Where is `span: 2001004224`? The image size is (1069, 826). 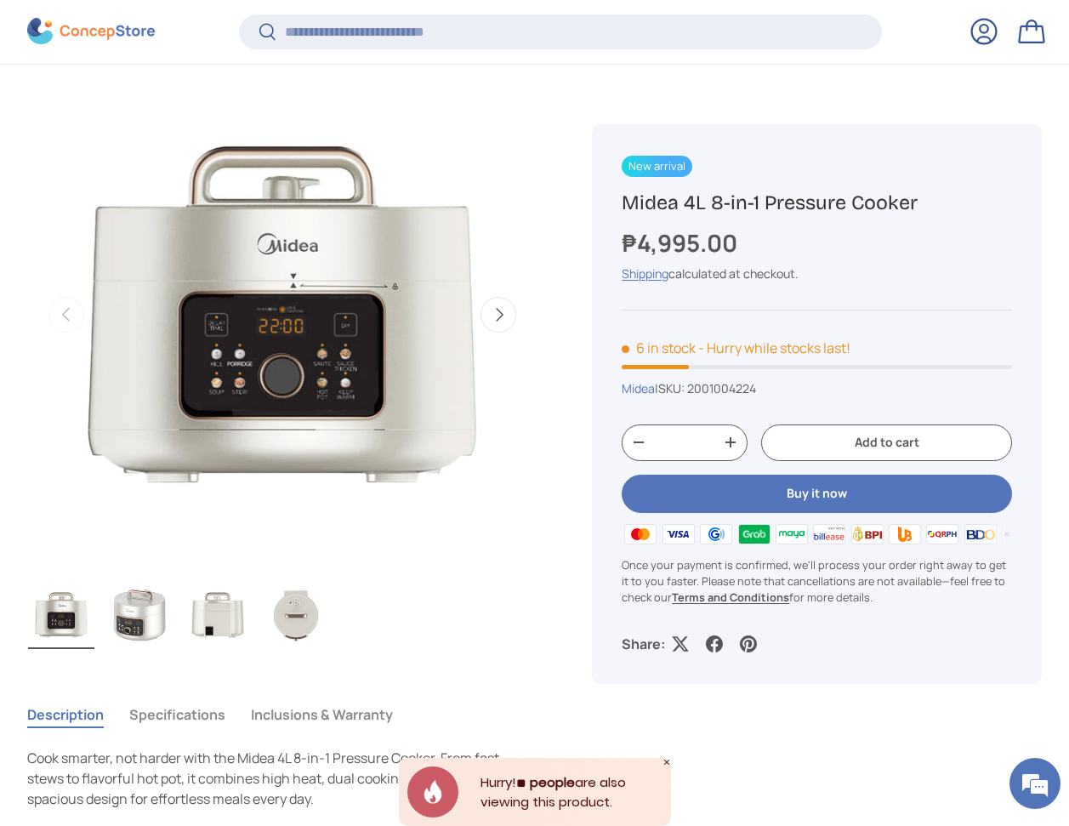 span: 2001004224 is located at coordinates (721, 388).